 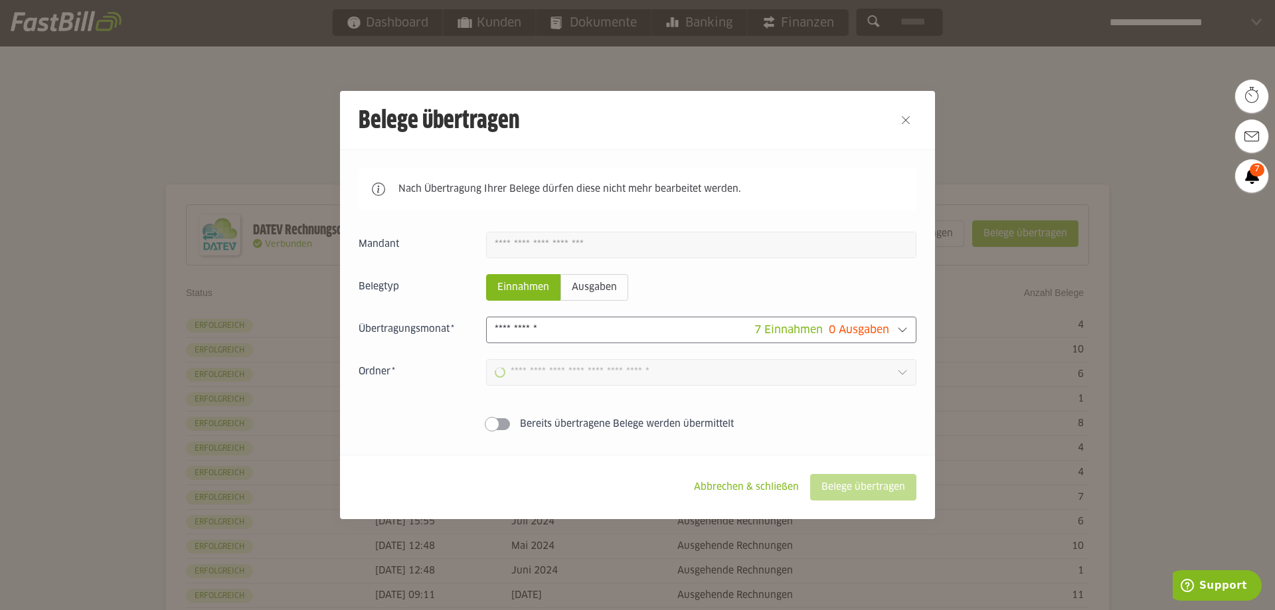 I want to click on sl-radio-button: Ausgaben, so click(x=594, y=288).